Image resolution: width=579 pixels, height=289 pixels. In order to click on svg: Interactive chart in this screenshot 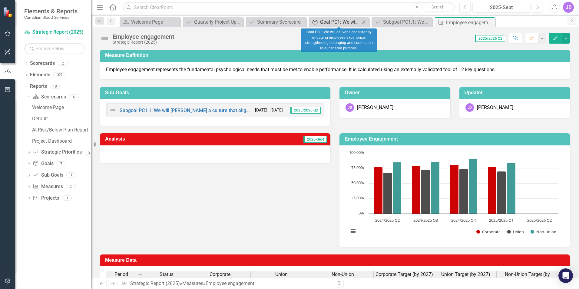, I will do `click(453, 195)`.